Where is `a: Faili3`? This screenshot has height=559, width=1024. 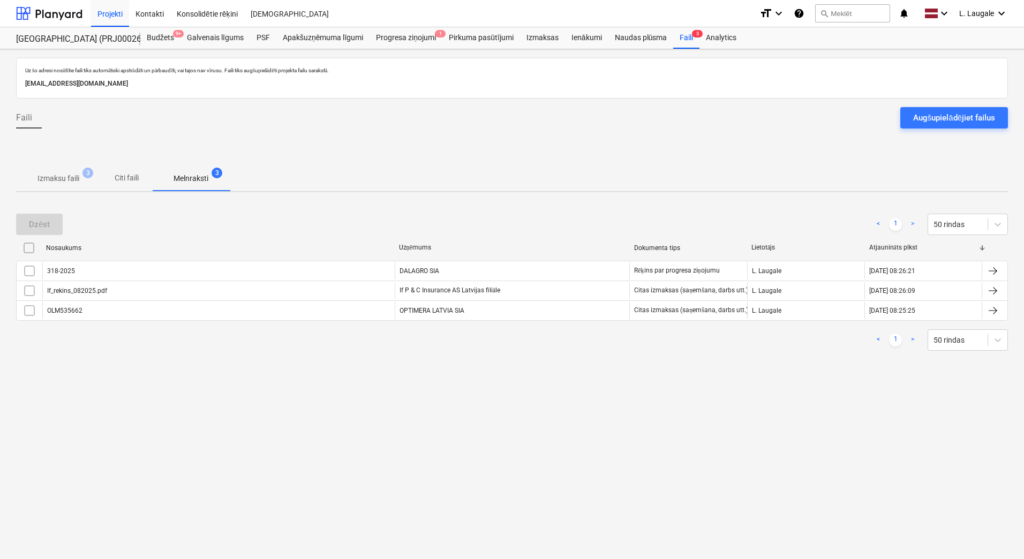
a: Faili3 is located at coordinates (686, 38).